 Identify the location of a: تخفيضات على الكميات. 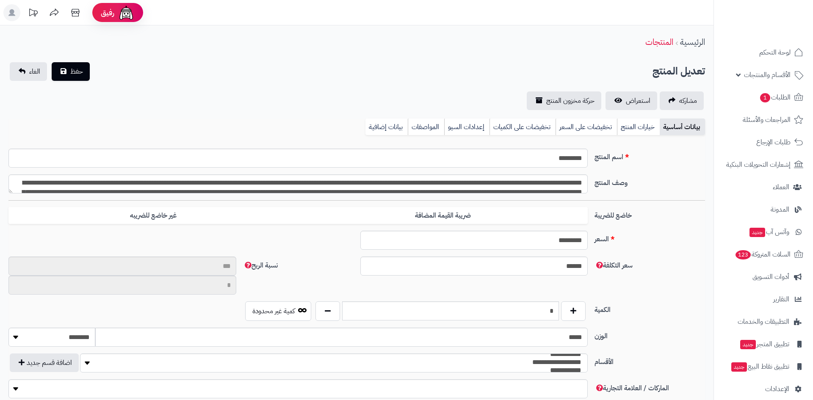
(523, 127).